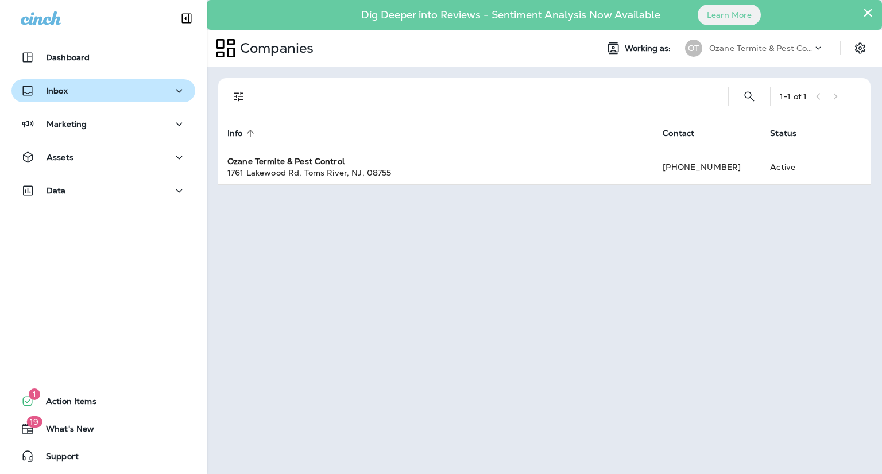 This screenshot has height=474, width=882. I want to click on button: 19What's New, so click(103, 429).